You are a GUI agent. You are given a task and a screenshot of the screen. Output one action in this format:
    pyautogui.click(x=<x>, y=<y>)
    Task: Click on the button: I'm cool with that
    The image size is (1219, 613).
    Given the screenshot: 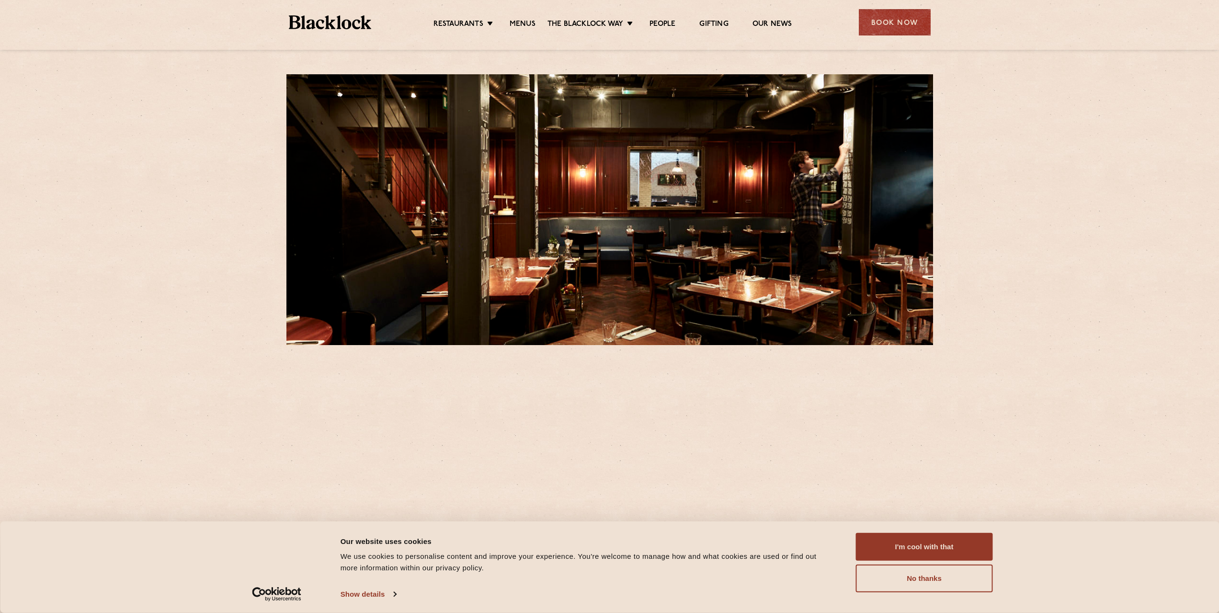 What is the action you would take?
    pyautogui.click(x=925, y=547)
    